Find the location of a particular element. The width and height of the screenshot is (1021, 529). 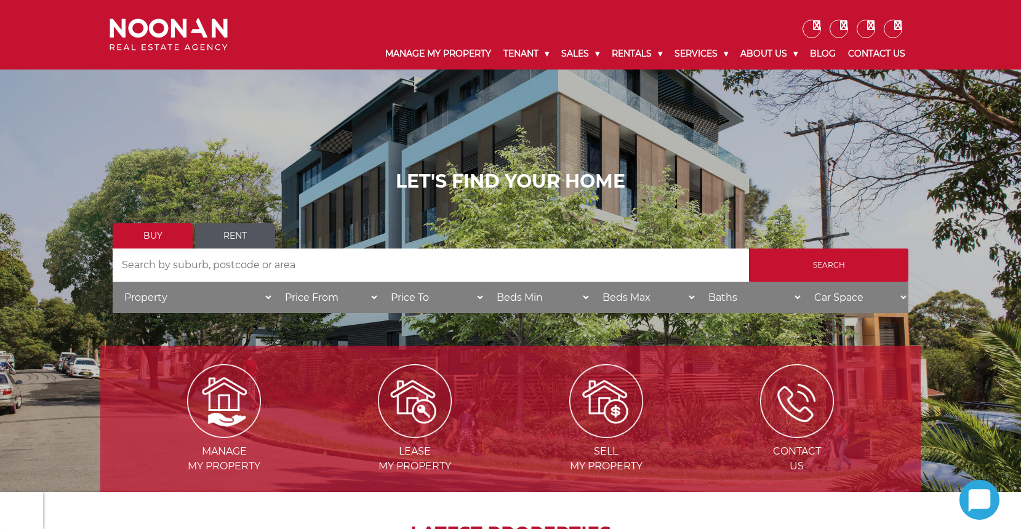

img: Sell my property is located at coordinates (606, 401).